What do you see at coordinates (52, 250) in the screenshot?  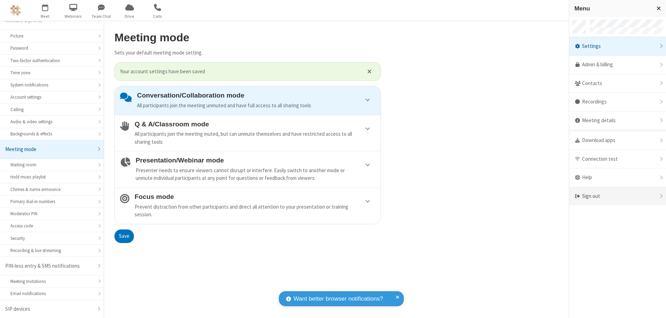 I see `div: Recording & live streaming` at bounding box center [52, 250].